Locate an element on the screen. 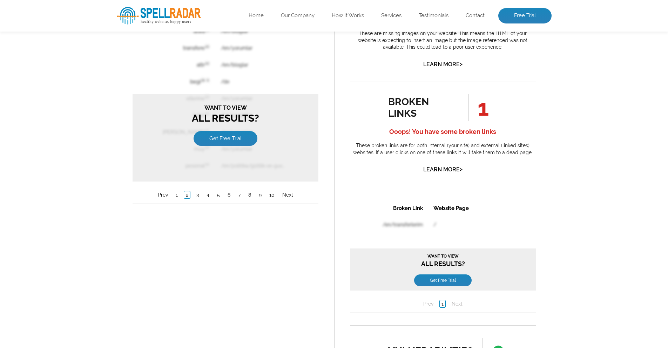 The height and width of the screenshot is (348, 668). a: 3 is located at coordinates (65, 206).